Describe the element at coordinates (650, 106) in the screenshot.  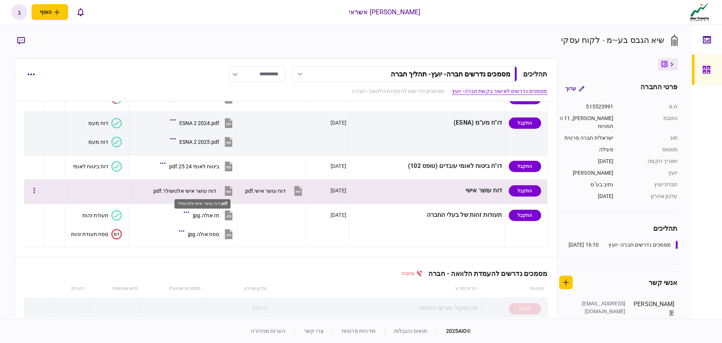
I see `div: ח.פ` at that location.